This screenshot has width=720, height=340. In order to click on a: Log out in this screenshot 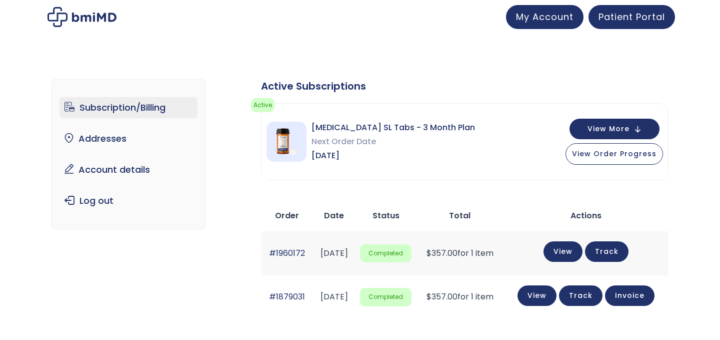, I will do `click(129, 201)`.